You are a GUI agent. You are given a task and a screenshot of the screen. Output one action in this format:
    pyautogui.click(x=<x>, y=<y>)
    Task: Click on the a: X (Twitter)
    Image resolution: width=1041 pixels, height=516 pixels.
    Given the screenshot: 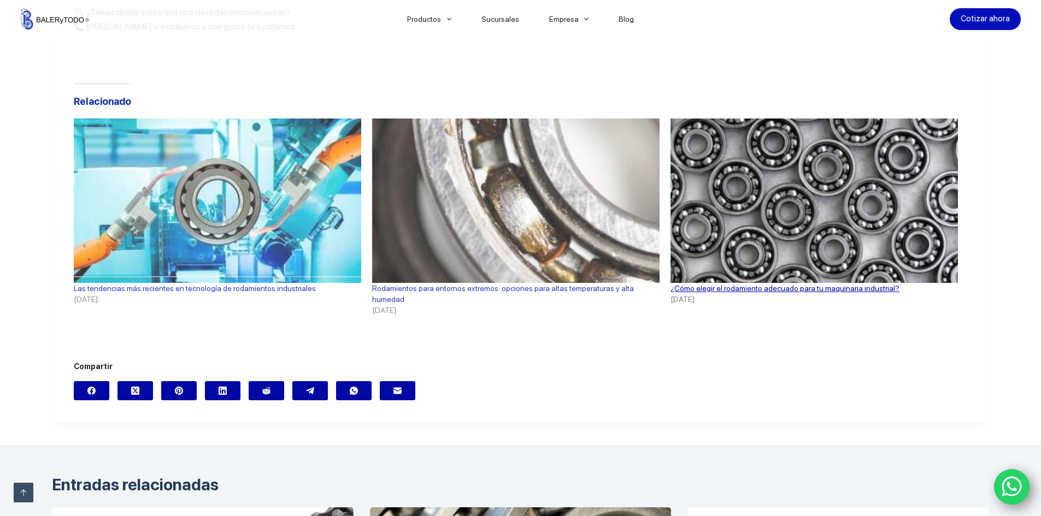 What is the action you would take?
    pyautogui.click(x=135, y=391)
    